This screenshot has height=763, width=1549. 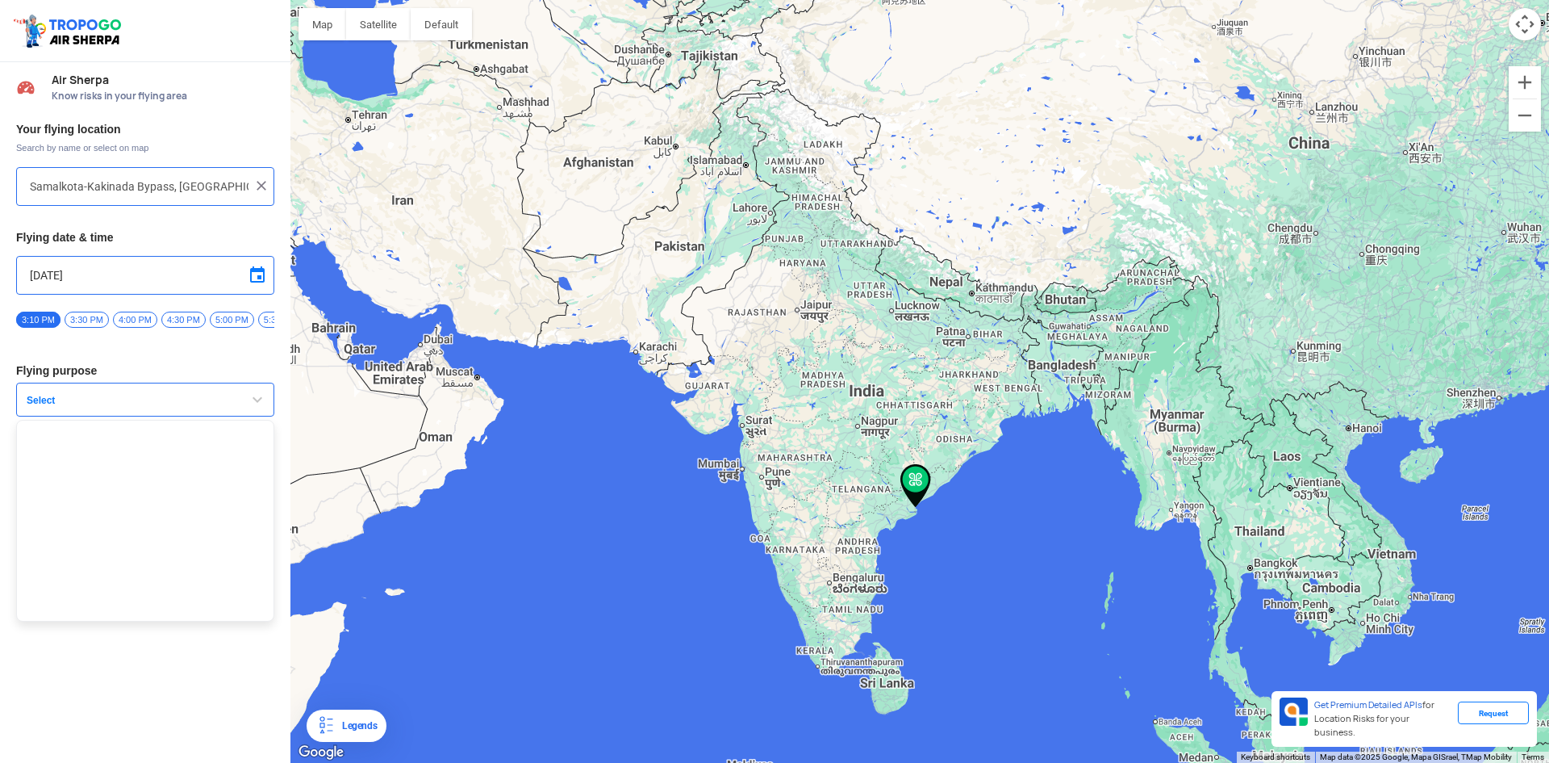 I want to click on span: Search by name or select on map, so click(x=145, y=148).